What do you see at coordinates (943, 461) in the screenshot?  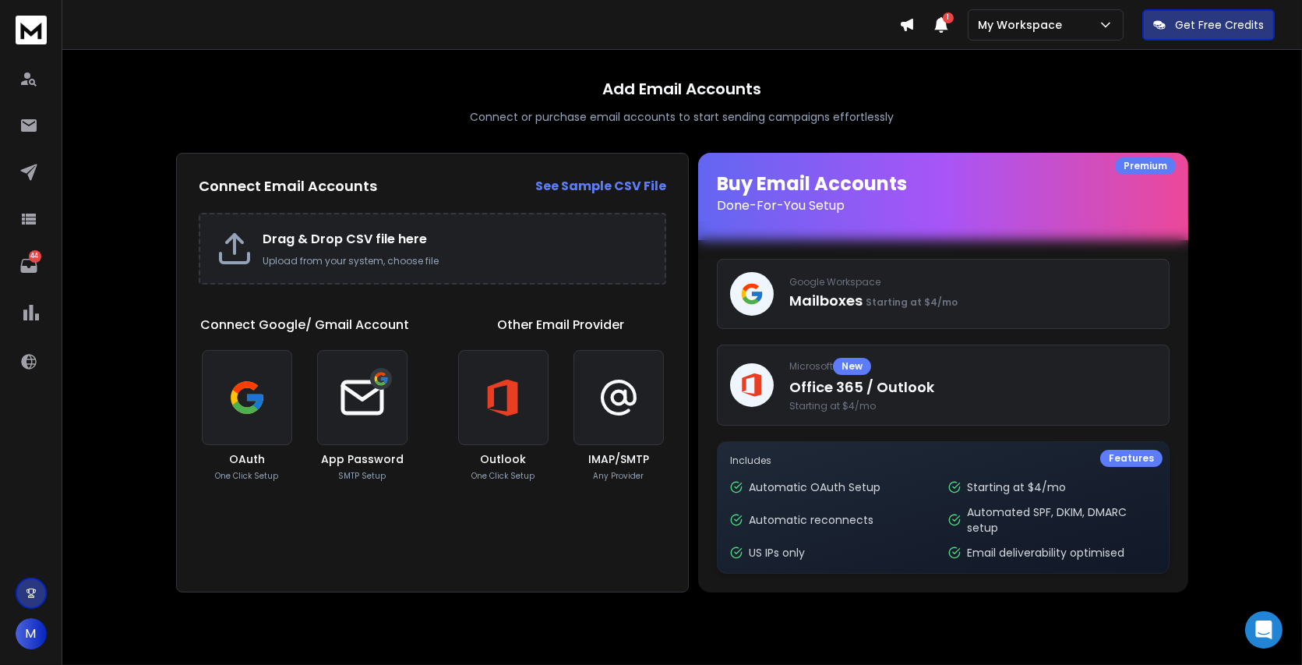 I see `p: Includes` at bounding box center [943, 461].